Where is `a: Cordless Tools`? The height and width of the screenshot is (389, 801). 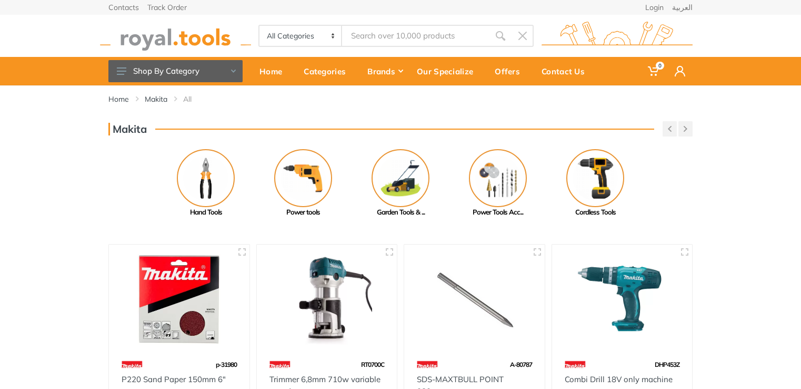 a: Cordless Tools is located at coordinates (595, 183).